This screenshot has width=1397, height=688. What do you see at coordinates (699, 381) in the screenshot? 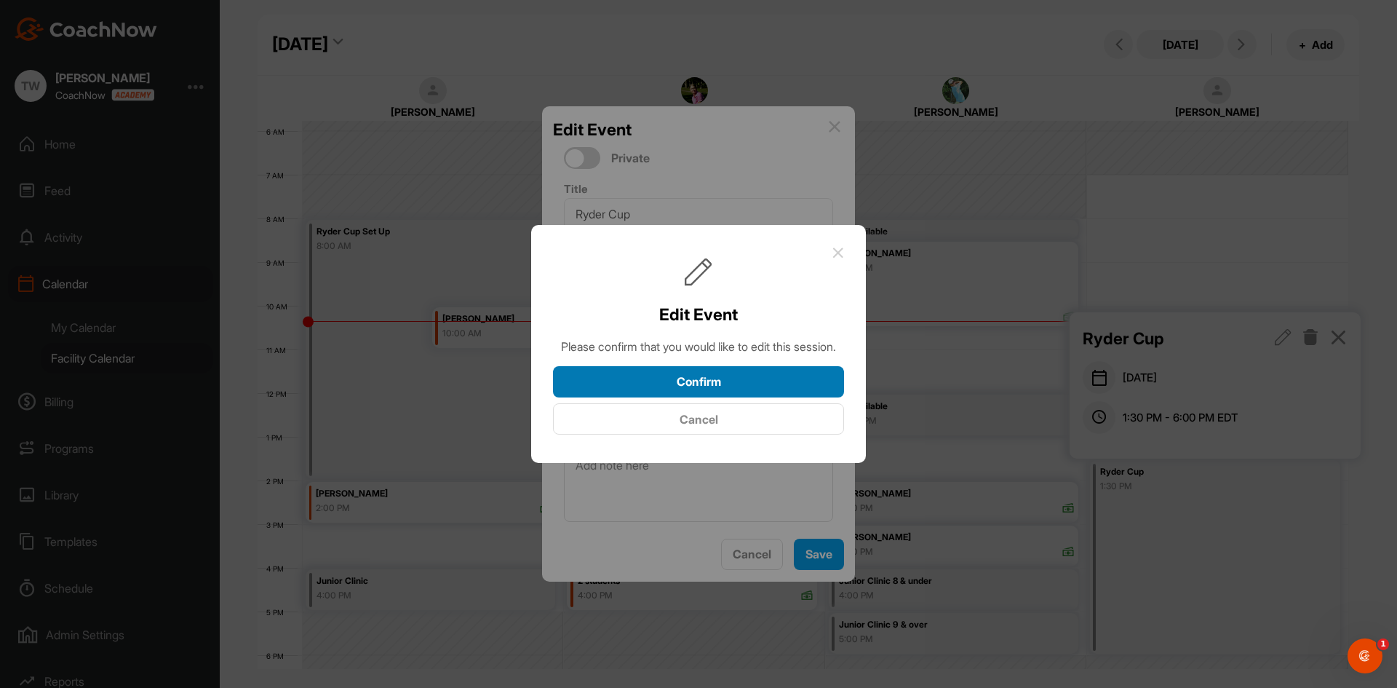
I see `button: Confirm` at bounding box center [699, 381].